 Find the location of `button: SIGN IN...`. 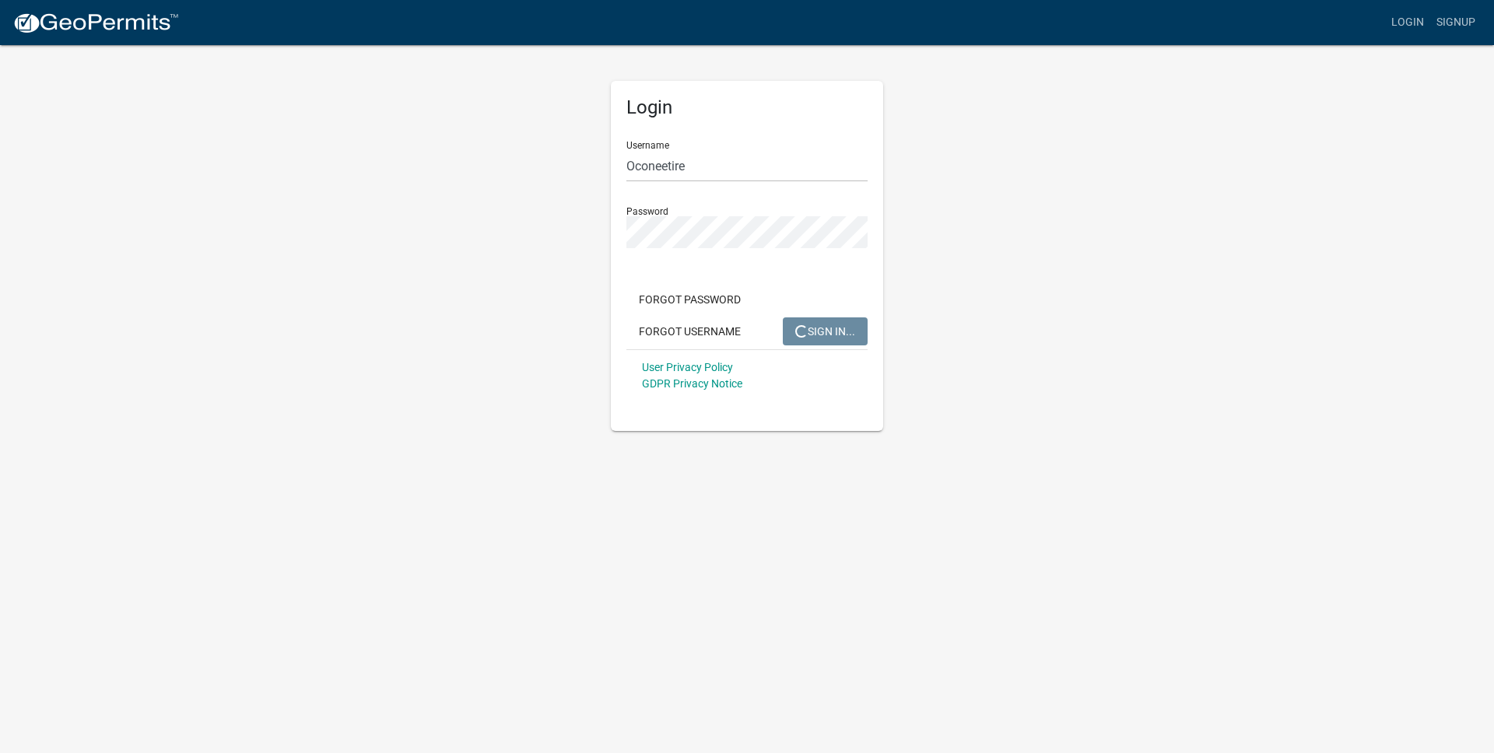

button: SIGN IN... is located at coordinates (825, 332).